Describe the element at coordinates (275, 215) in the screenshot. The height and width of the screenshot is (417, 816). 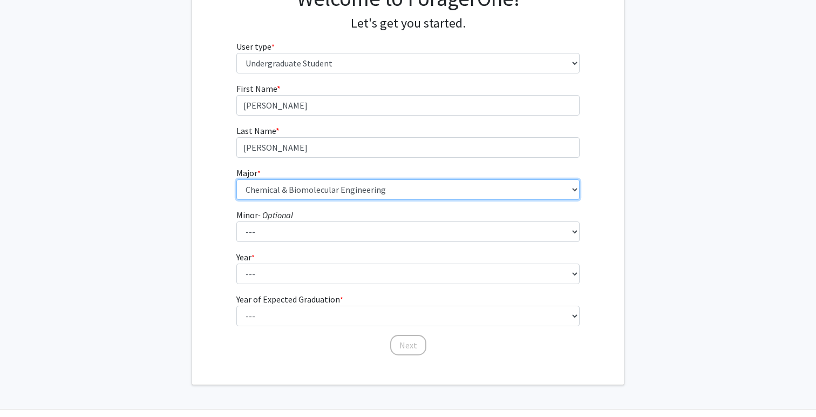
I see `i: - Optional` at that location.